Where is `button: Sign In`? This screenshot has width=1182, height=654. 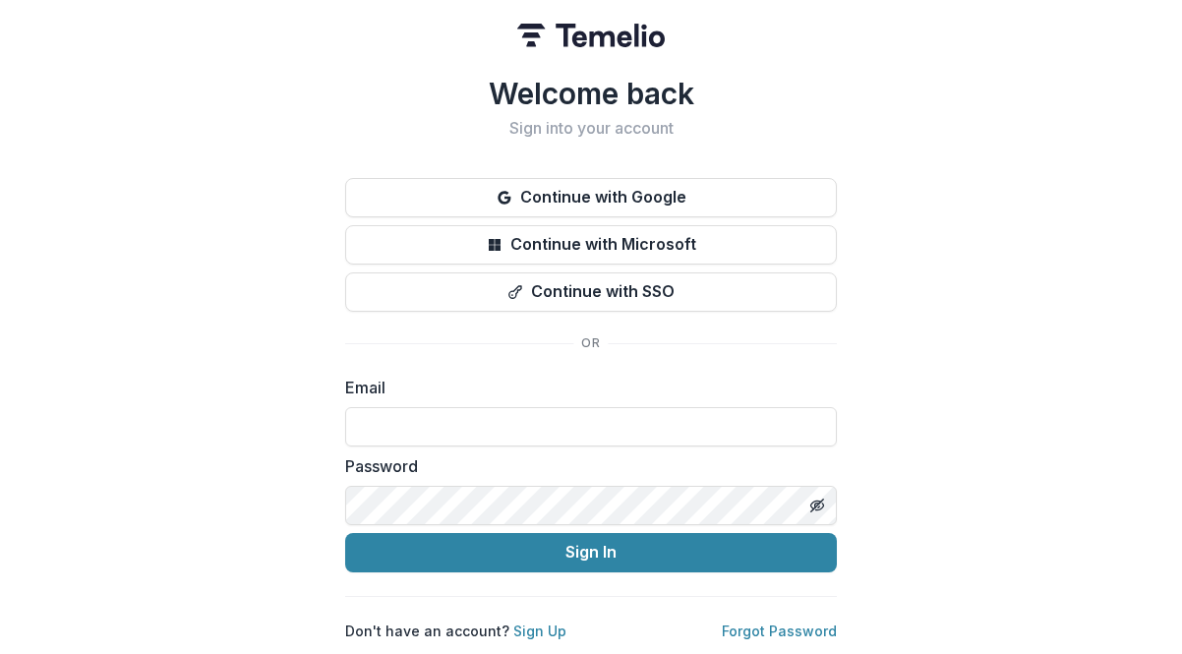
button: Sign In is located at coordinates (591, 553).